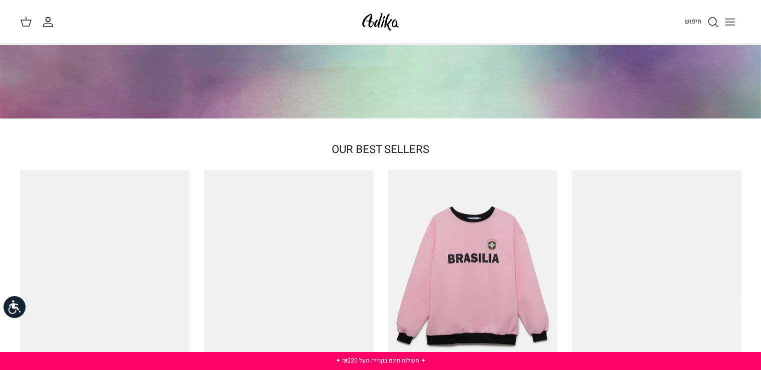 This screenshot has height=370, width=761. I want to click on a: Adika IL, so click(380, 22).